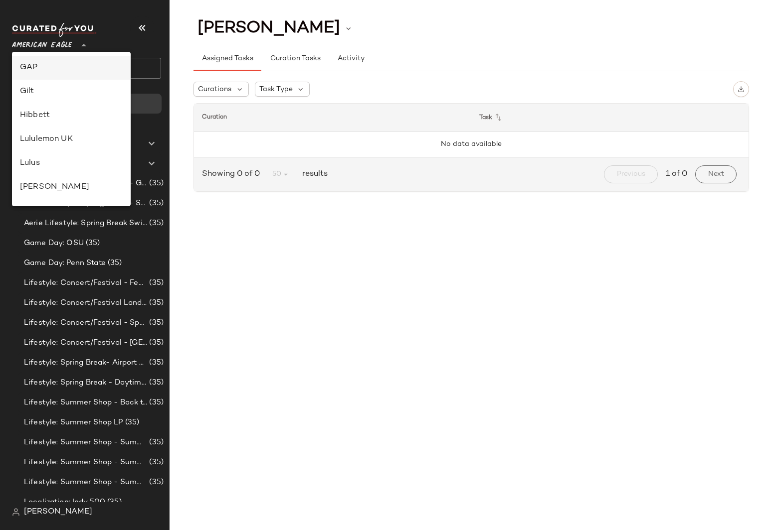  I want to click on span: Task Type, so click(276, 89).